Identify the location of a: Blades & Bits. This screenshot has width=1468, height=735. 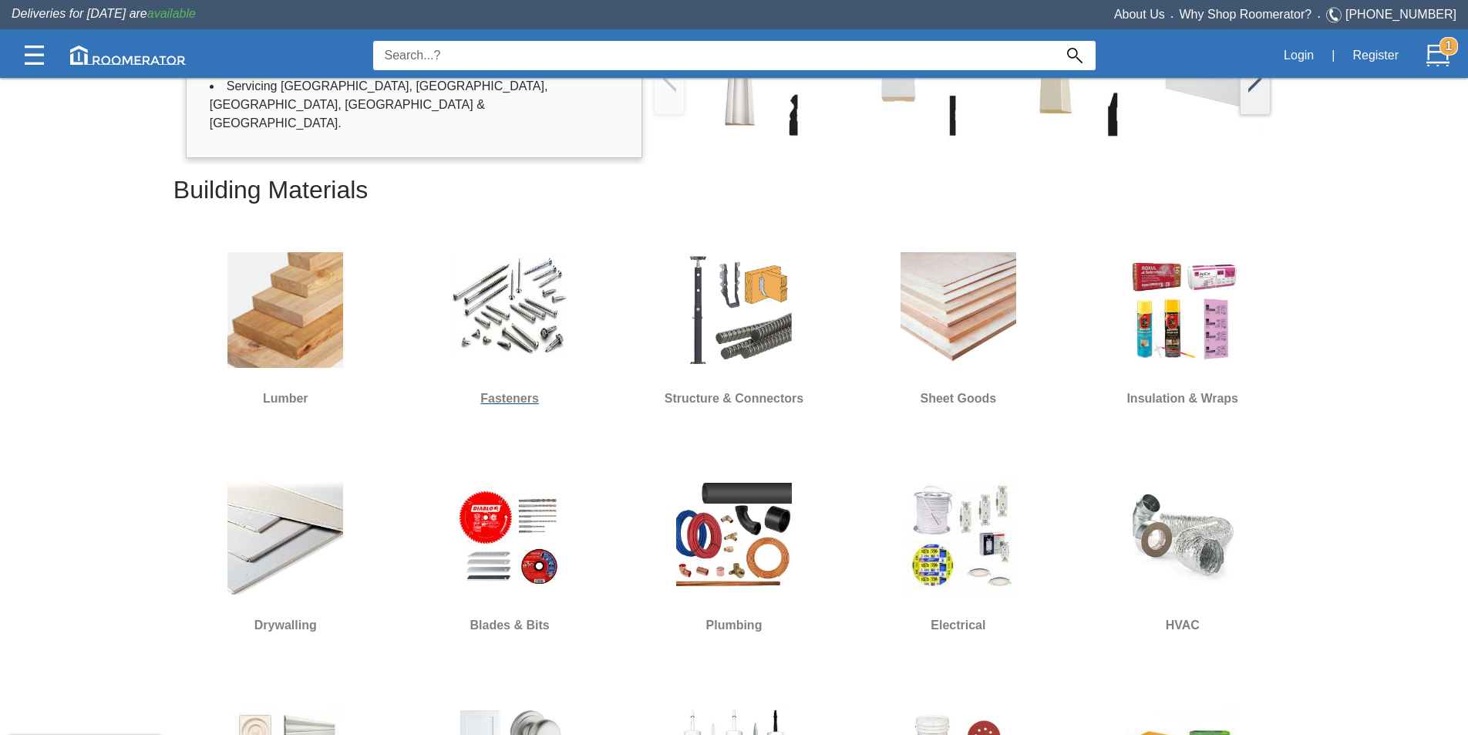
(510, 556).